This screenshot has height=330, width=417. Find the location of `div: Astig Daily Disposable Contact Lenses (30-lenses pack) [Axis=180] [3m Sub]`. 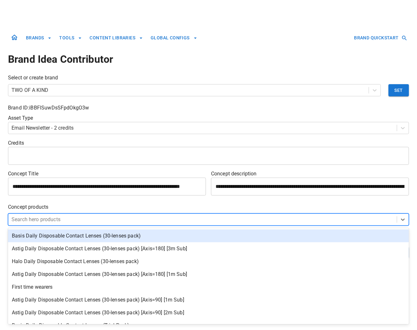

div: Astig Daily Disposable Contact Lenses (30-lenses pack) [Axis=180] [3m Sub] is located at coordinates (209, 249).